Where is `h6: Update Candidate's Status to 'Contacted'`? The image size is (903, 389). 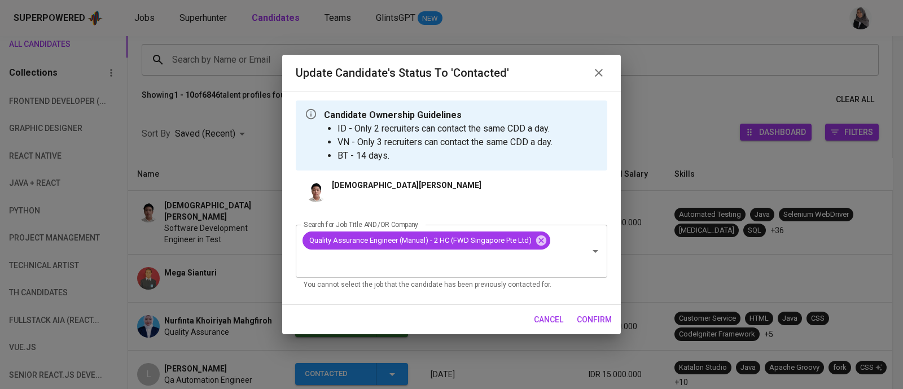
h6: Update Candidate's Status to 'Contacted' is located at coordinates (402, 73).